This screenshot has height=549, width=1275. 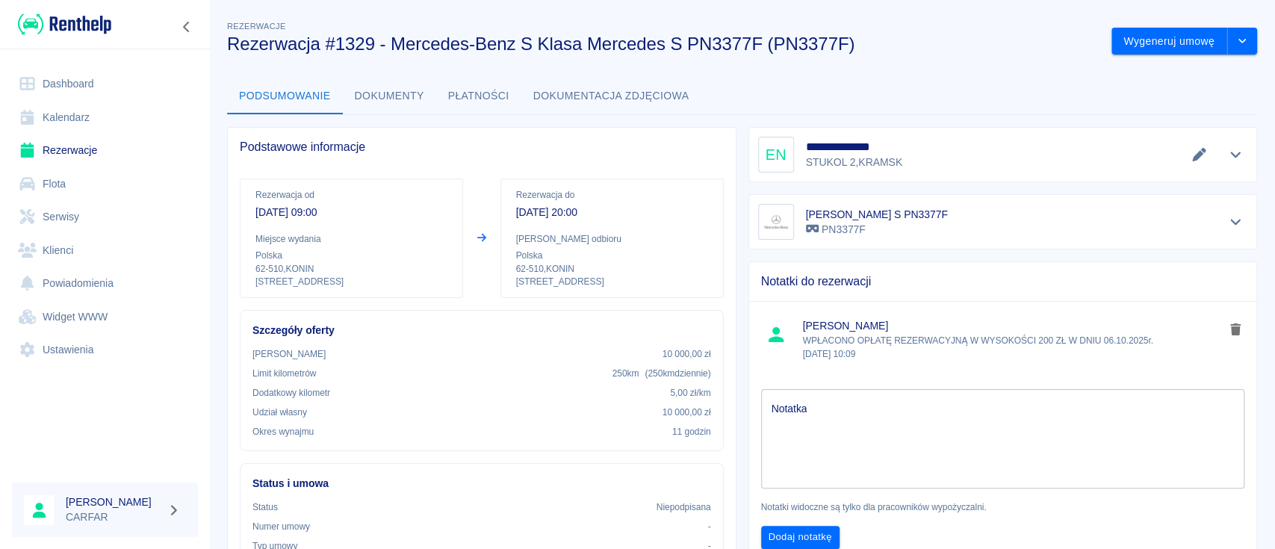 What do you see at coordinates (64, 24) in the screenshot?
I see `img: Renthelp logo` at bounding box center [64, 24].